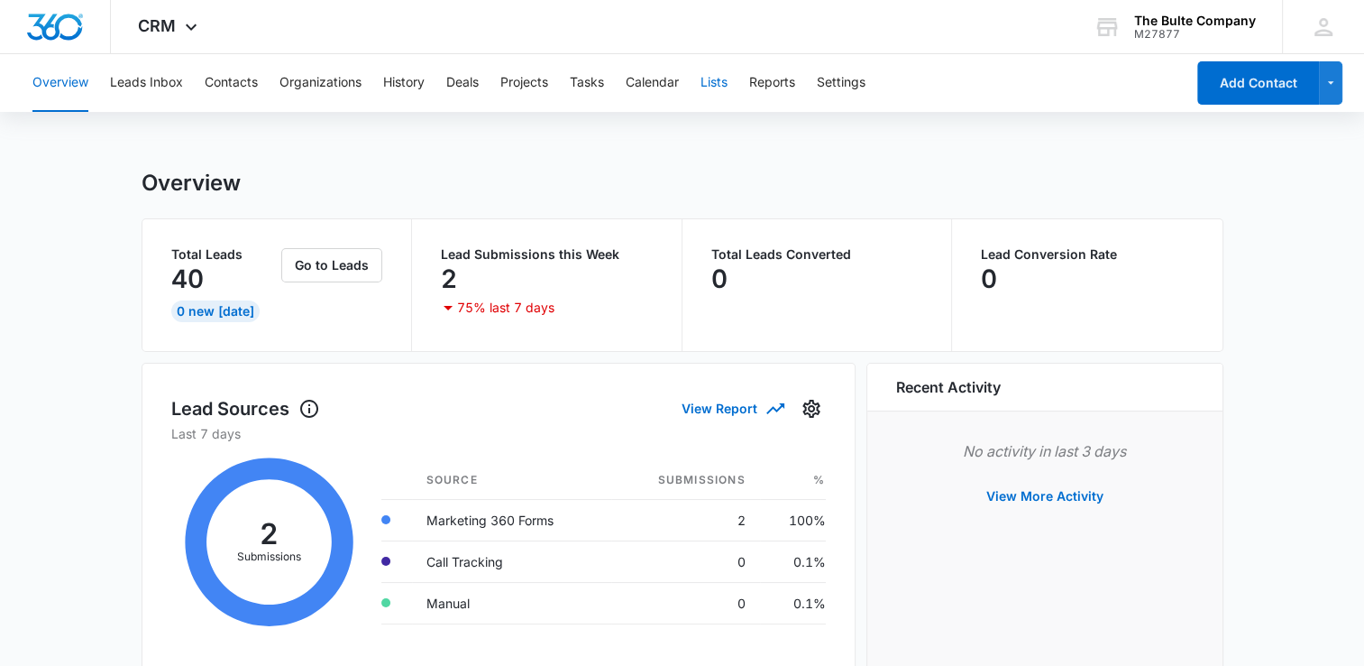  Describe the element at coordinates (587, 83) in the screenshot. I see `button: Tasks` at that location.